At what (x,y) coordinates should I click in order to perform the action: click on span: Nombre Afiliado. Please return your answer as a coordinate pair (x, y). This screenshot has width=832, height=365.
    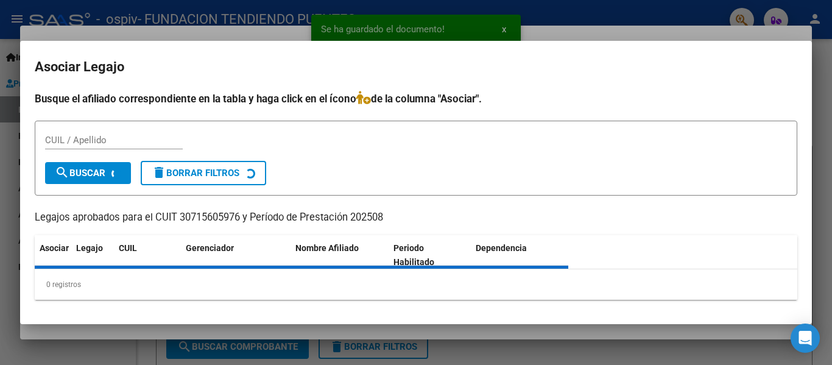
    Looking at the image, I should click on (327, 248).